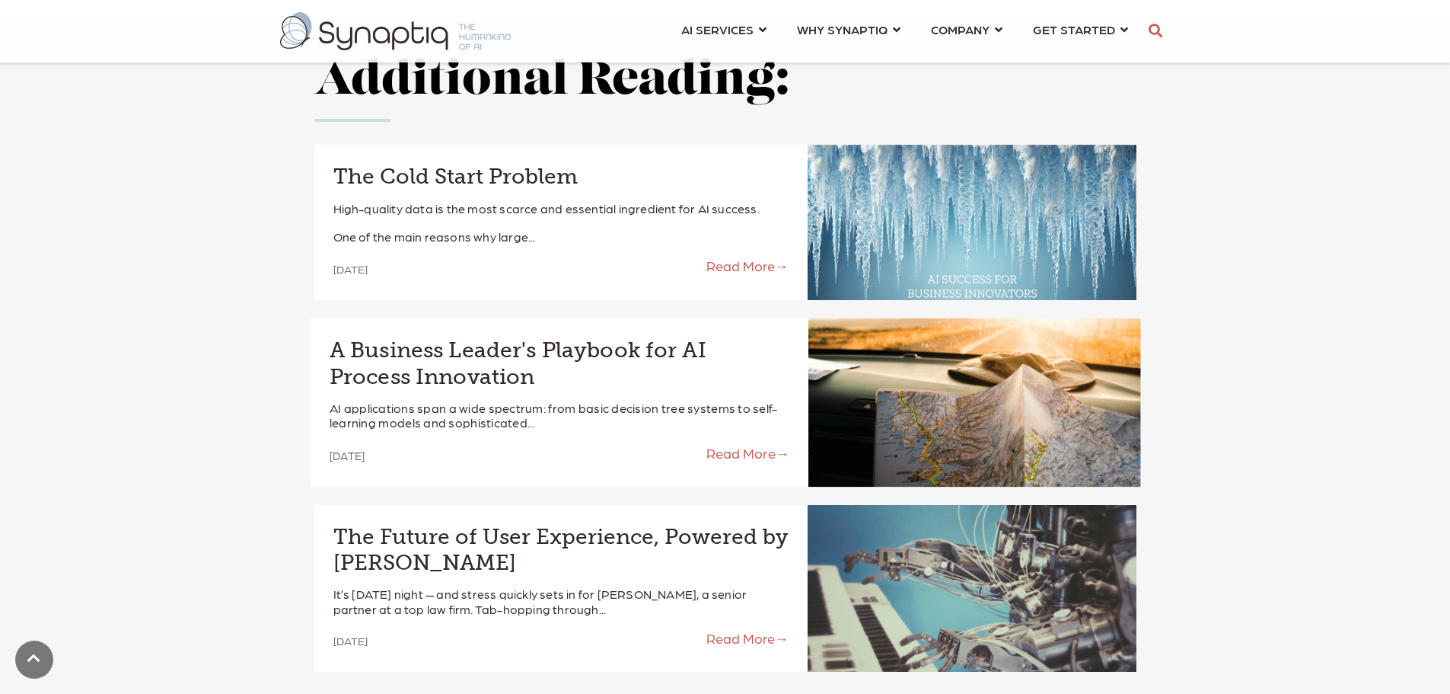  What do you see at coordinates (561, 177) in the screenshot?
I see `a: The Cold Start Problem` at bounding box center [561, 177].